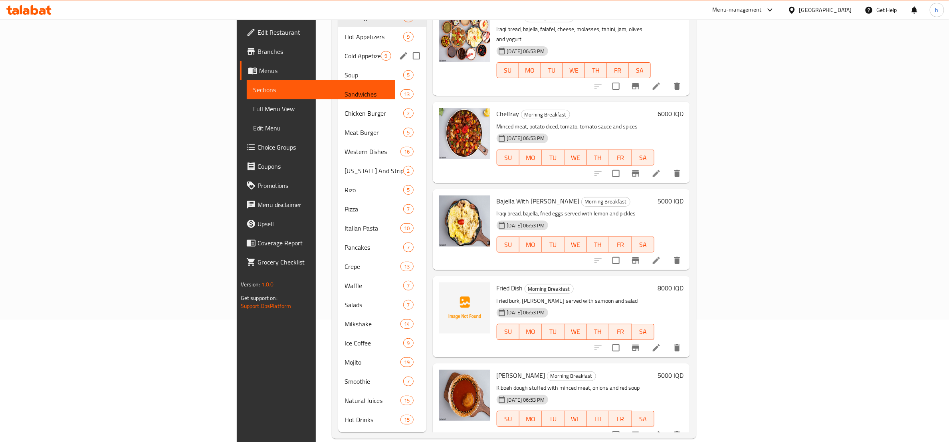 This screenshot has width=949, height=442. I want to click on div: Rizo, so click(374, 190).